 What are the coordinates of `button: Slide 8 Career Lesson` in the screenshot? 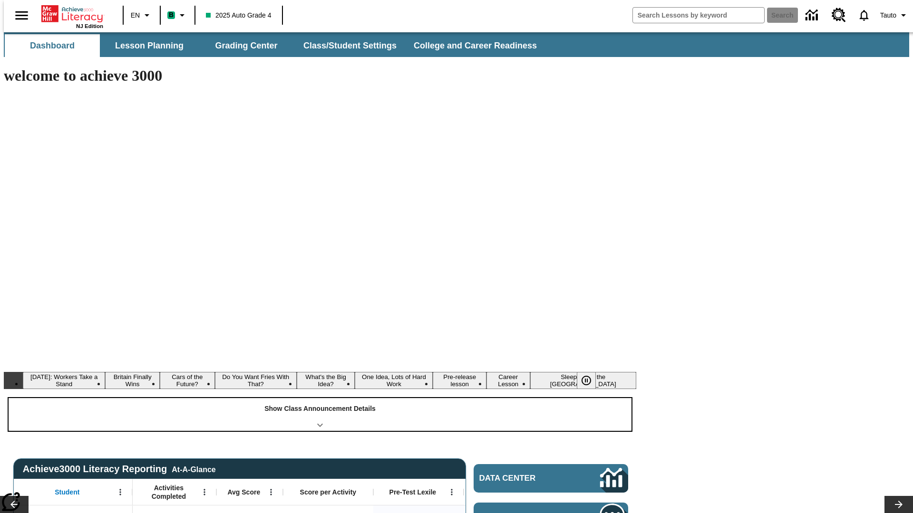 It's located at (508, 381).